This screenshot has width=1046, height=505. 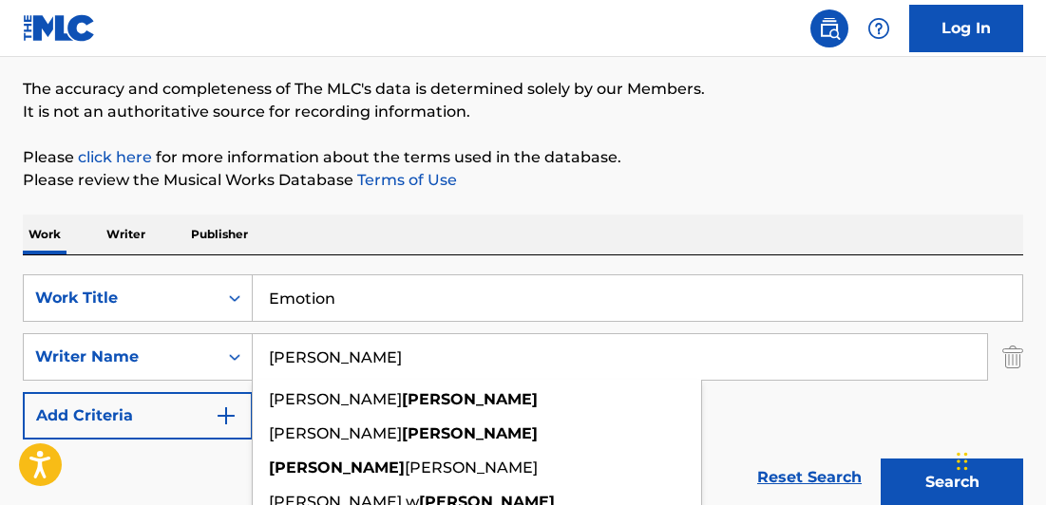 I want to click on img: MLC Logo, so click(x=59, y=28).